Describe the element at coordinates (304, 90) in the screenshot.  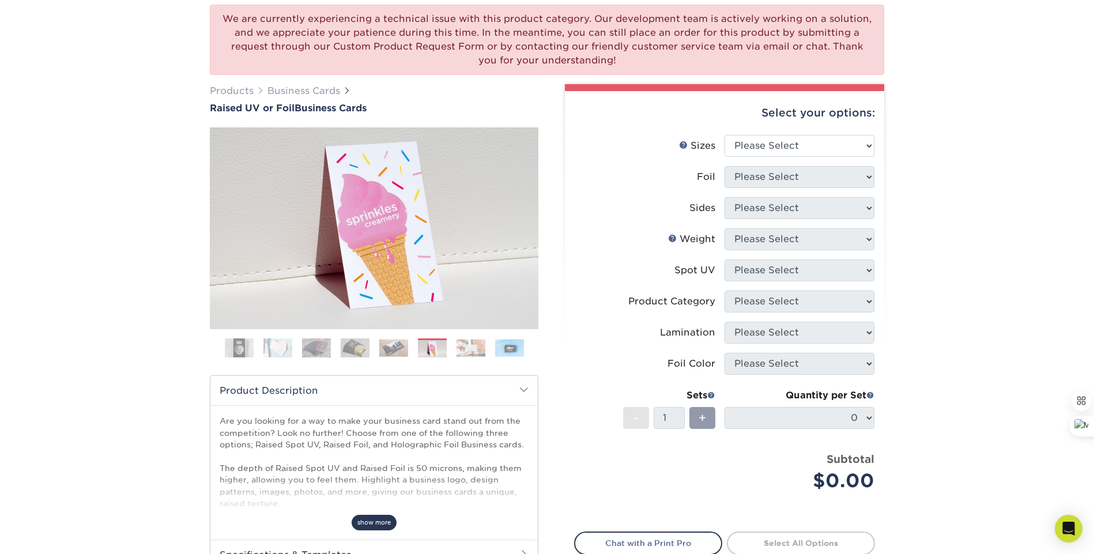
I see `a: Business Cards` at that location.